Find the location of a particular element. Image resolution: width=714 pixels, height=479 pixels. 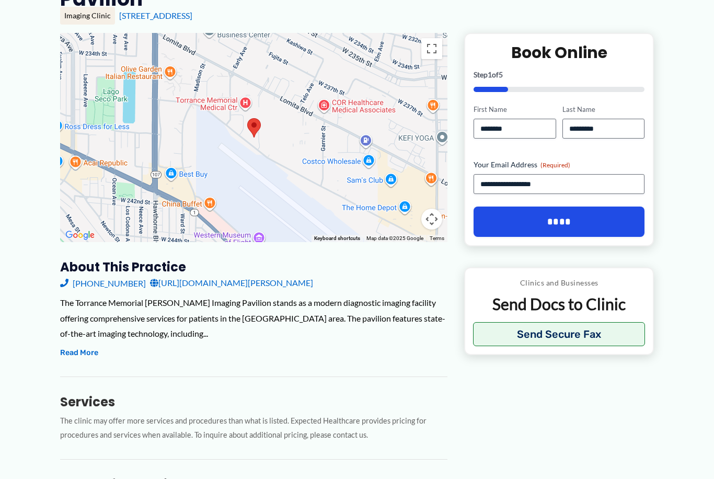

h2: Book Online is located at coordinates (559, 52).